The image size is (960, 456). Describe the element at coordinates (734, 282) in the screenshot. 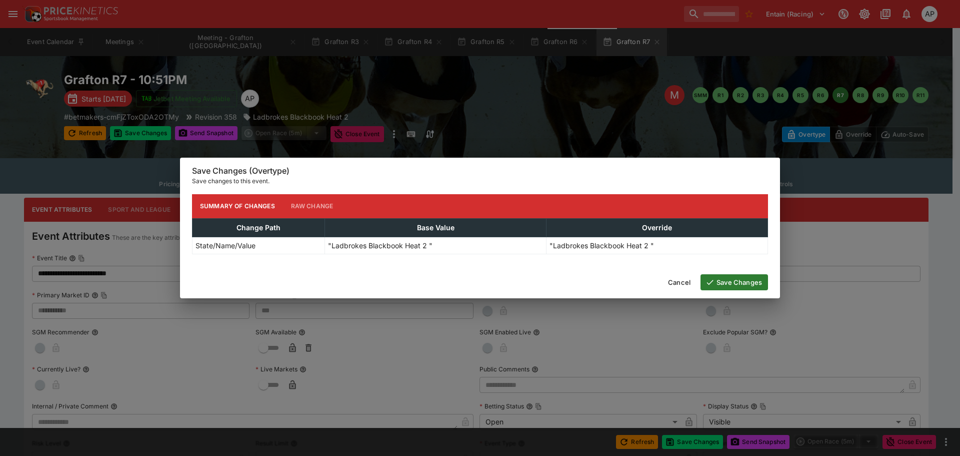

I see `button: Save Changes` at that location.